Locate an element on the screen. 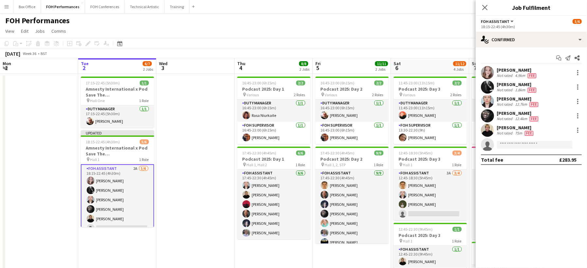 This screenshot has width=587, height=268. app-job-card: 17:45-22:30 (4h45m)6/6Podcast 2025: Day 1 Hall 1, Hall 21 RoleFOH Assistant6/617:45-22:30 (4h45m)... is located at coordinates (274, 193).